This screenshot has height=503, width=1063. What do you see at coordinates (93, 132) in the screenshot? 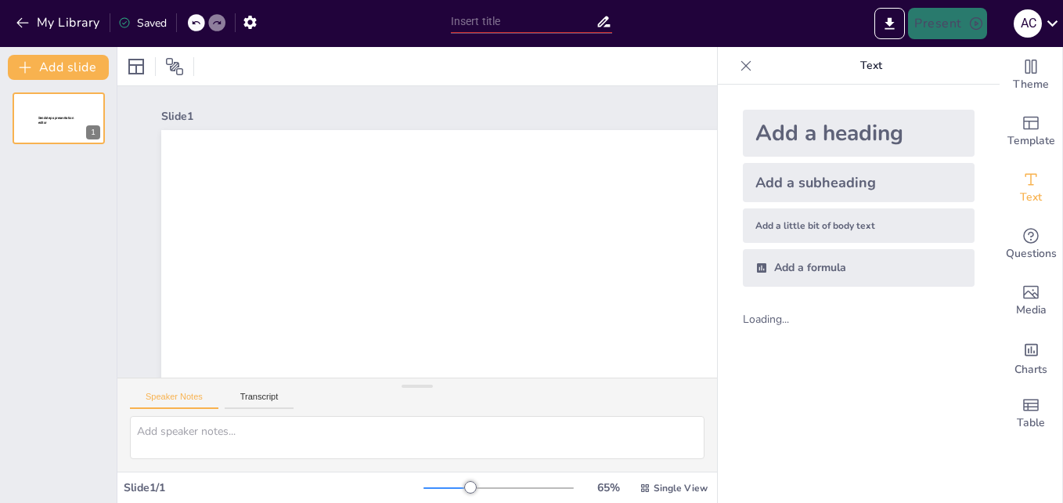
I see `div: 1` at bounding box center [93, 132].